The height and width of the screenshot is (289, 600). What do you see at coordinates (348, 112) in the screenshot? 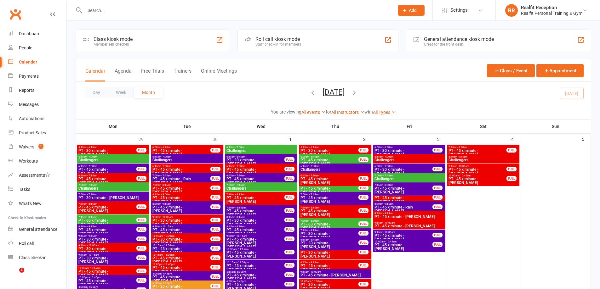
I see `a: All Instructors` at bounding box center [348, 112].